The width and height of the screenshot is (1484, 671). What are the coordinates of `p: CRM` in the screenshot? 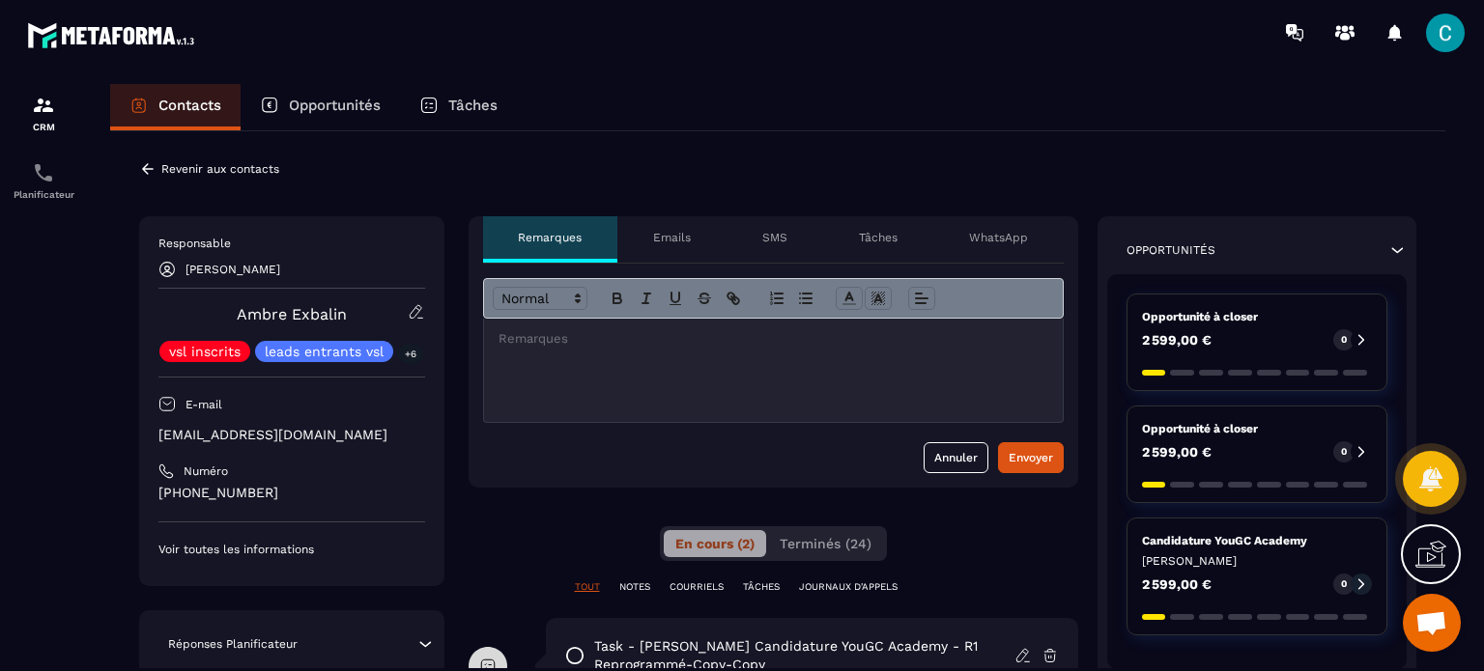 It's located at (43, 127).